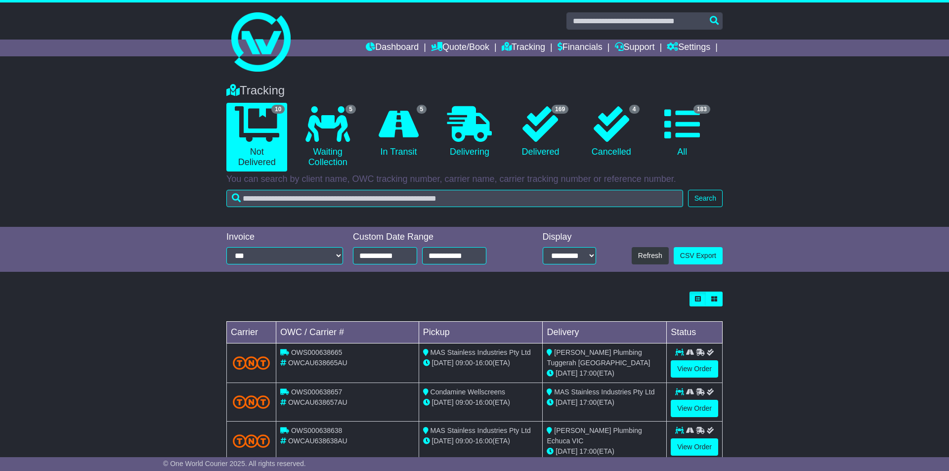 This screenshot has height=471, width=949. What do you see at coordinates (432, 237) in the screenshot?
I see `div: Custom Date Range` at bounding box center [432, 237].